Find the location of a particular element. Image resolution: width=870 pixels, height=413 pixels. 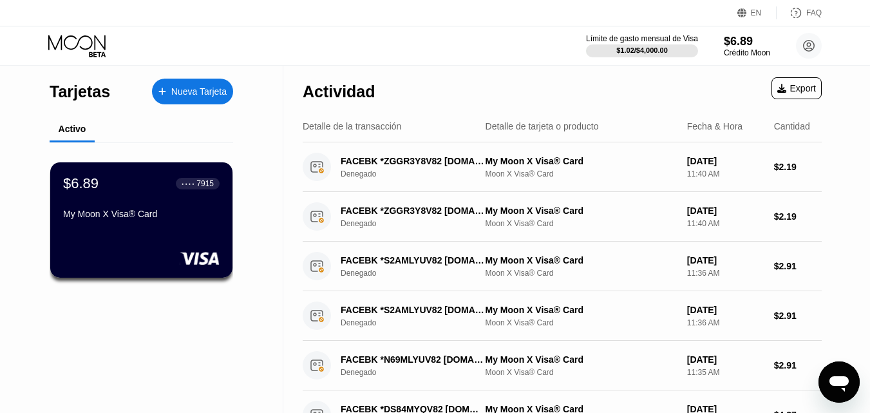

div: $6.89● ● ● ●7915My Moon X Visa® Card is located at coordinates (141, 220).